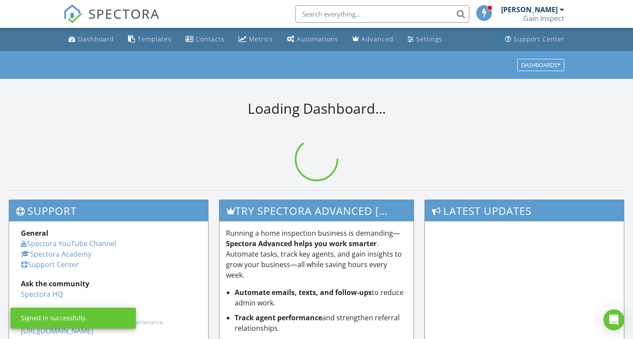  What do you see at coordinates (313, 39) in the screenshot?
I see `a: Automations (Basic)` at bounding box center [313, 39].